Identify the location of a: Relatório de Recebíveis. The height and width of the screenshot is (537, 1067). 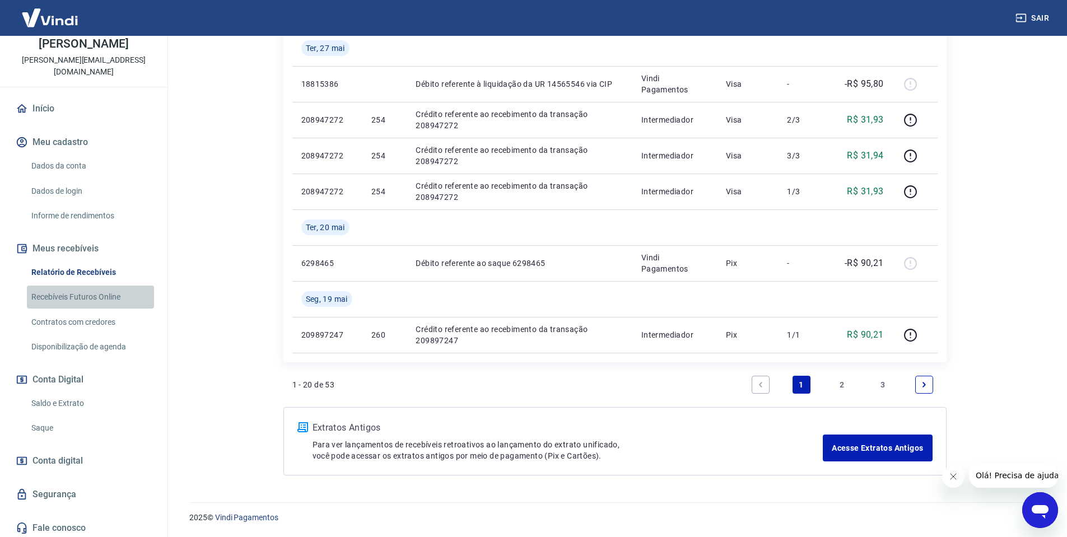
(90, 272).